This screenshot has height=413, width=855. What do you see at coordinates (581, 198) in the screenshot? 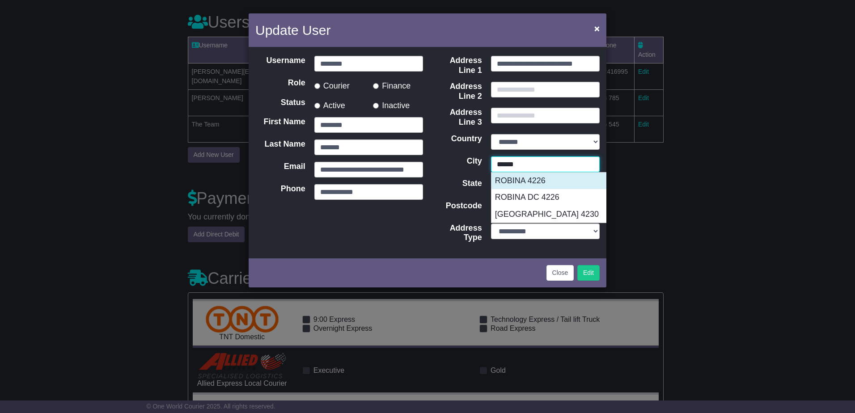
I see `div: ROBINA DC 4226` at bounding box center [581, 198].